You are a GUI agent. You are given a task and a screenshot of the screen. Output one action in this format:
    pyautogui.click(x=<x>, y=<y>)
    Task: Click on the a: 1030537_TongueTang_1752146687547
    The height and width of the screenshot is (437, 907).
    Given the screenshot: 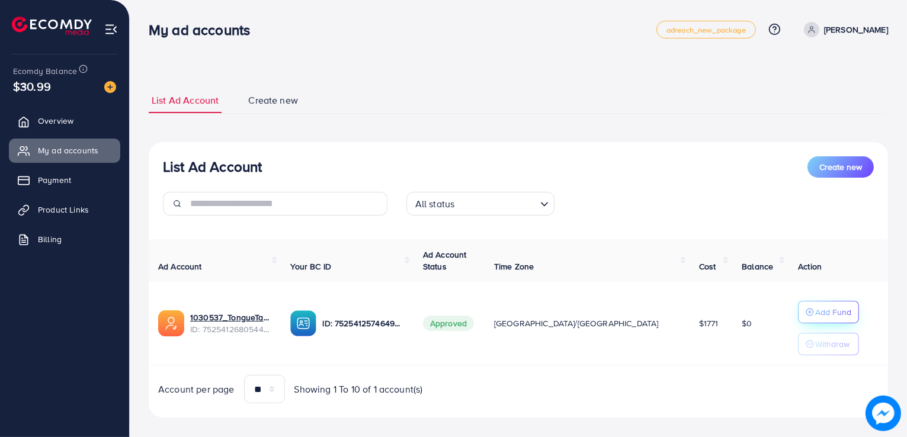 What is the action you would take?
    pyautogui.click(x=231, y=318)
    